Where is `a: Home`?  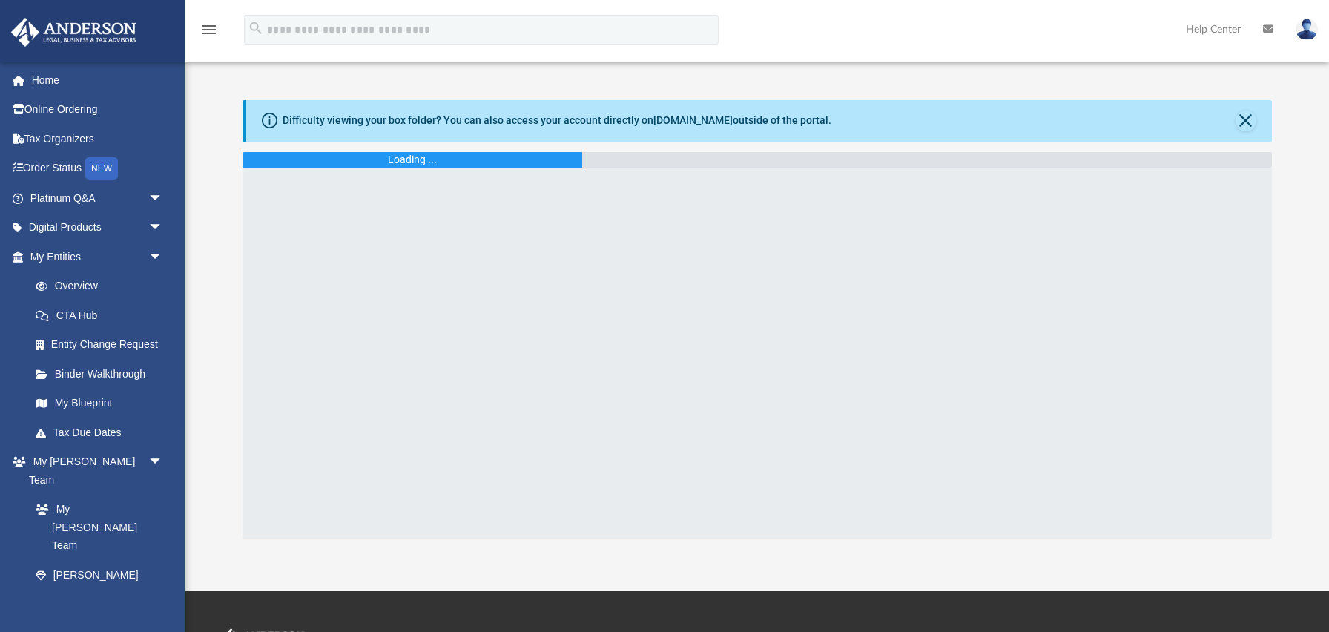 a: Home is located at coordinates (98, 80).